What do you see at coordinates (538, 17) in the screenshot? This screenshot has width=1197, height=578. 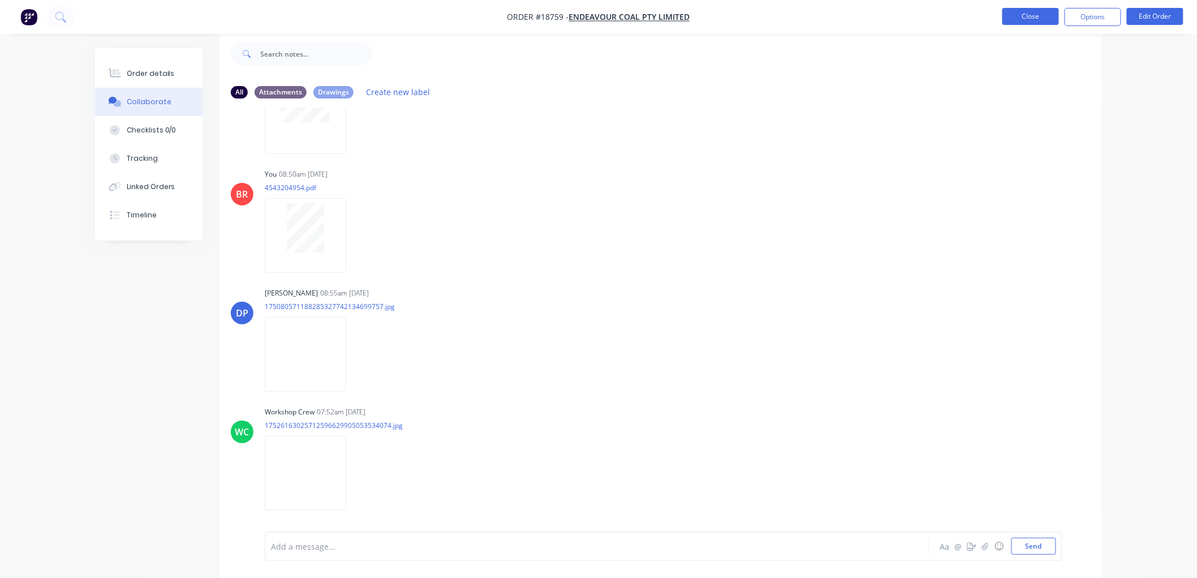 I see `span: Order #18759 -` at bounding box center [538, 17].